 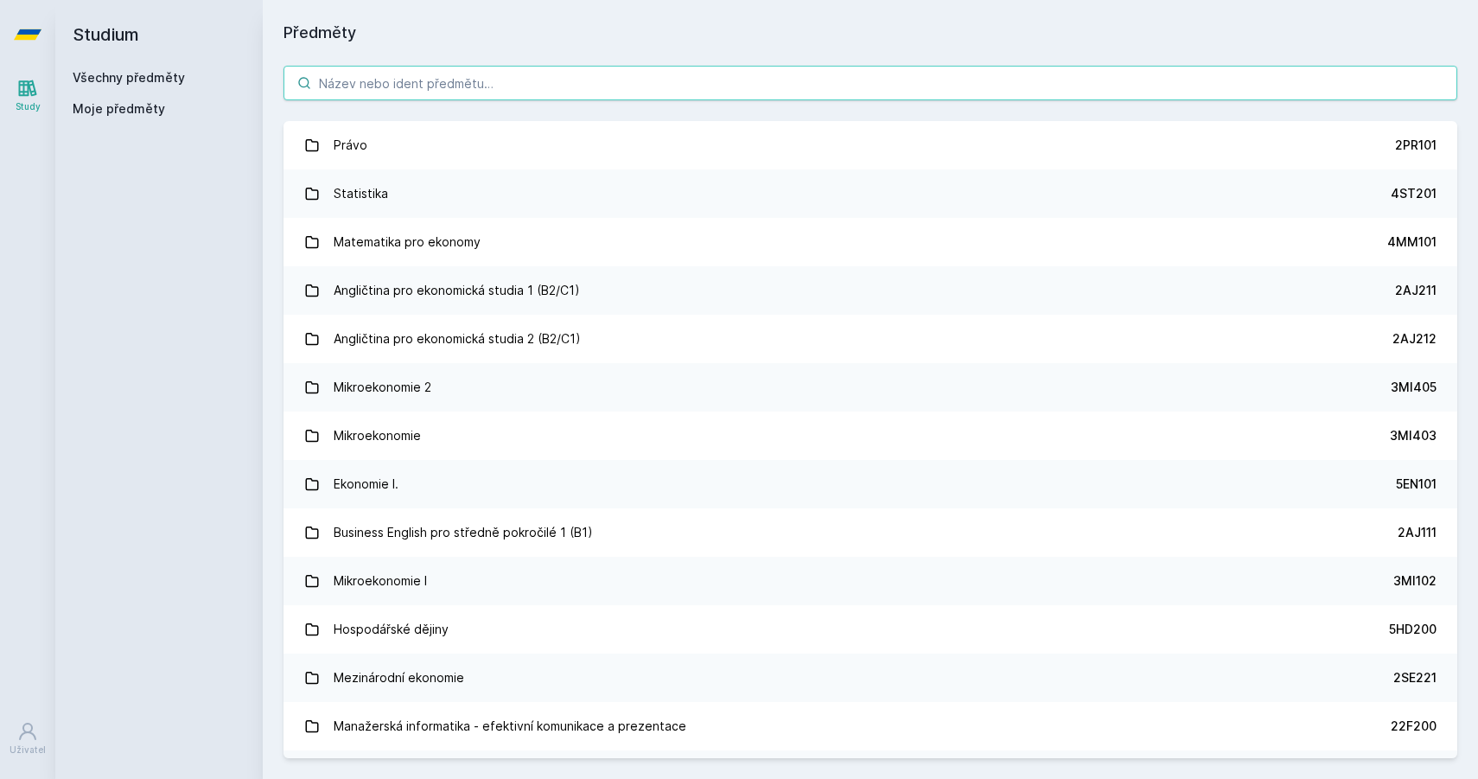 What do you see at coordinates (457, 339) in the screenshot?
I see `div: Angličtina pro ekonomická studia 2 (B2/C1)` at bounding box center [457, 339].